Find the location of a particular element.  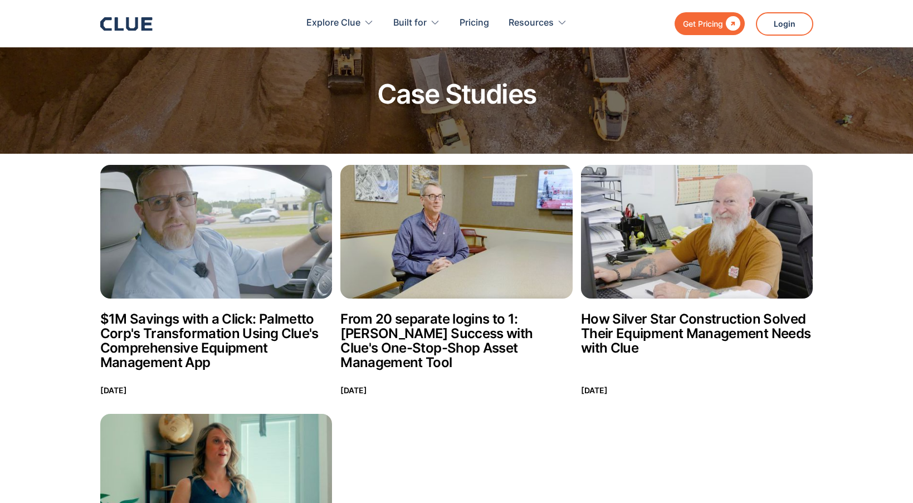

a: From 20 separate logins to 1: Igel's Success with Clue's One-Stop-Shop Asset Management ToolFrom ... is located at coordinates (456, 281).